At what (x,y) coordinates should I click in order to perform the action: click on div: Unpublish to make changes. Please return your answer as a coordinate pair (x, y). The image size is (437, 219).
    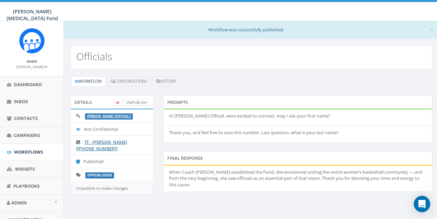
    Looking at the image, I should click on (112, 189).